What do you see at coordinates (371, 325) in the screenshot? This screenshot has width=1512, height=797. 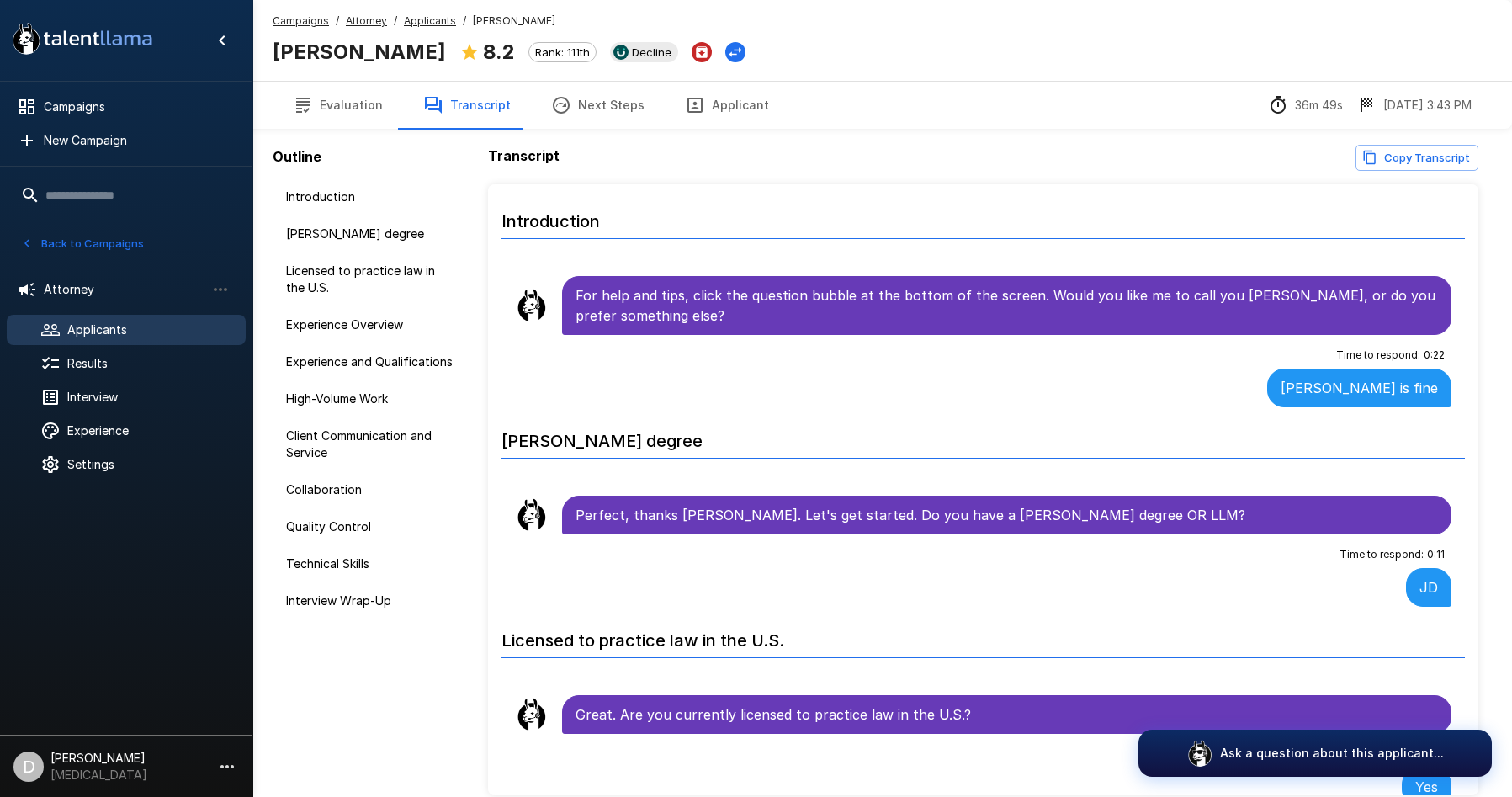 I see `div: Experience Overview` at bounding box center [371, 325].